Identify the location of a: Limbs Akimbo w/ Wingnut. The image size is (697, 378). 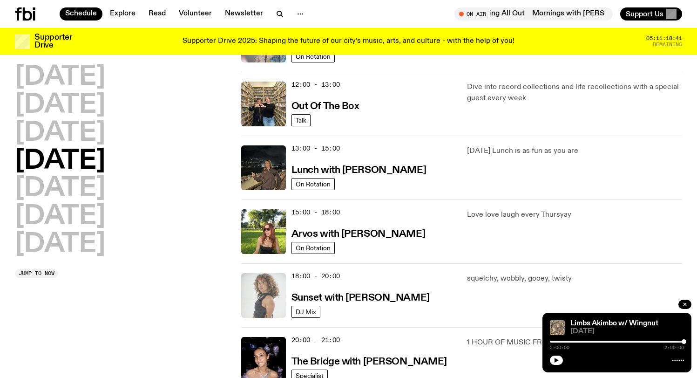
(614, 323).